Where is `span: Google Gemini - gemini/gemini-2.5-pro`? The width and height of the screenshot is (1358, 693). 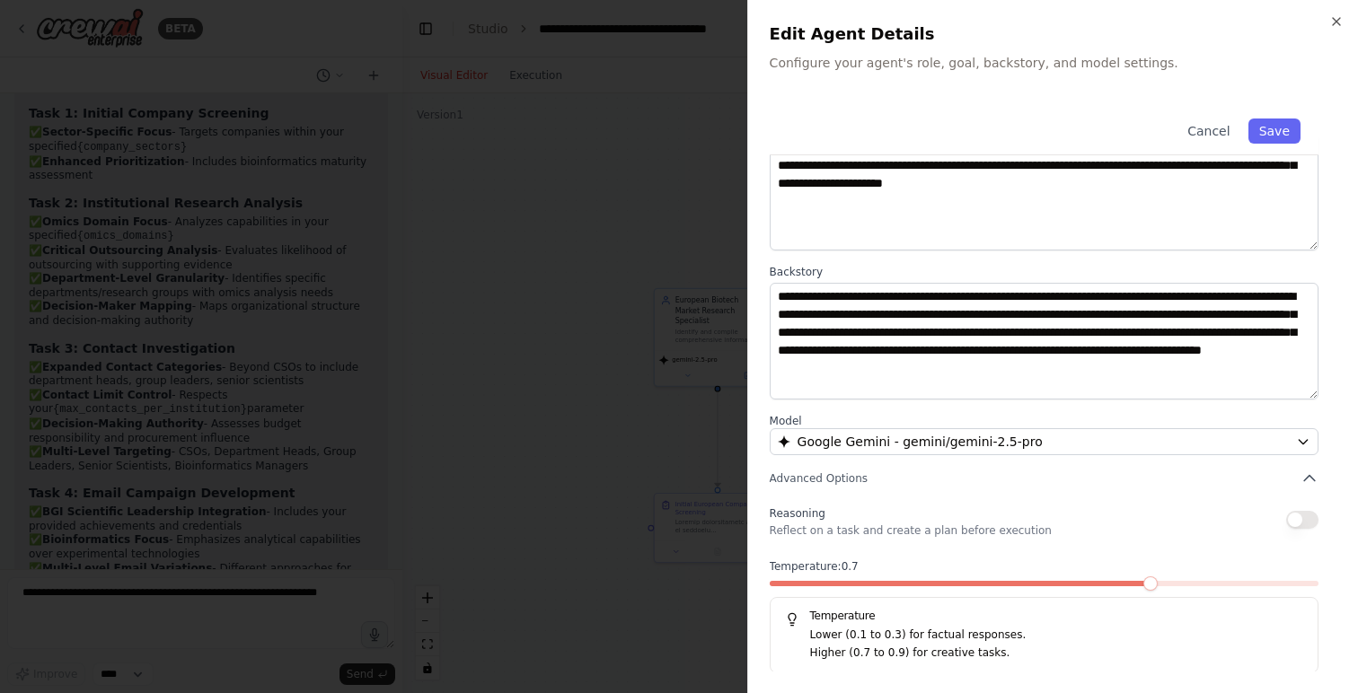
span: Google Gemini - gemini/gemini-2.5-pro is located at coordinates (920, 442).